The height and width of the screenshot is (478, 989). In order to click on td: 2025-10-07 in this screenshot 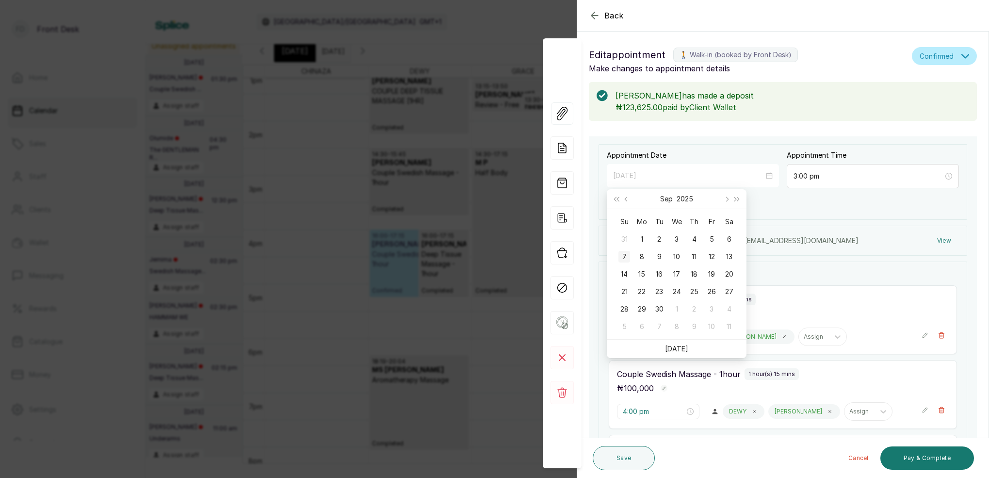, I will do `click(659, 326)`.